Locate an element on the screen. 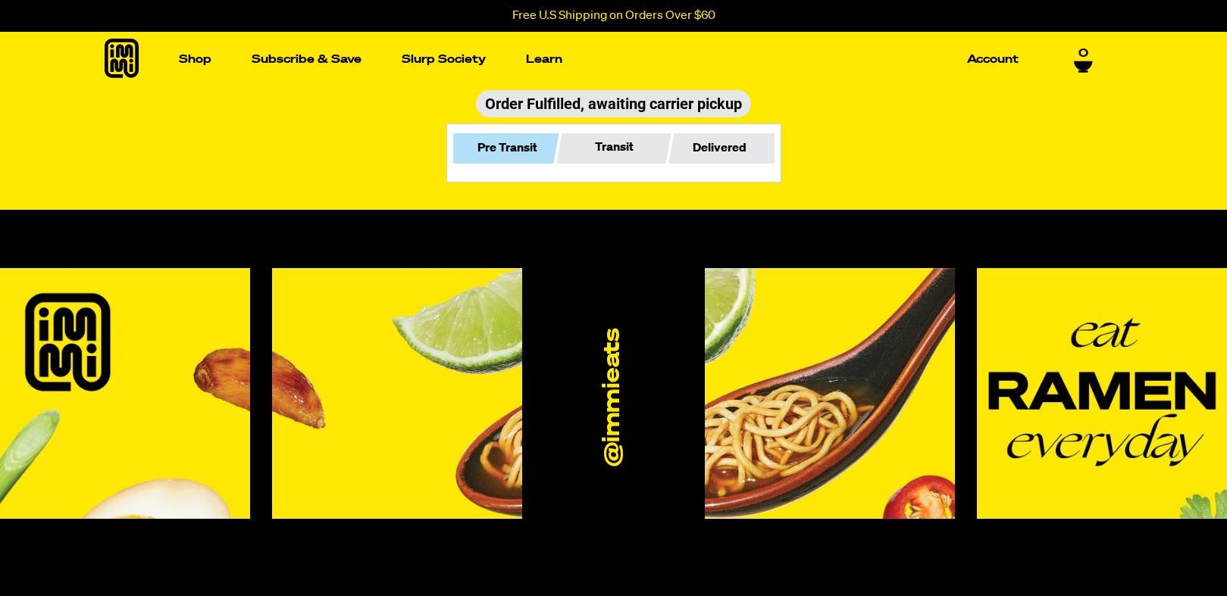 Image resolution: width=1227 pixels, height=596 pixels. nav: Main navigation is located at coordinates (599, 59).